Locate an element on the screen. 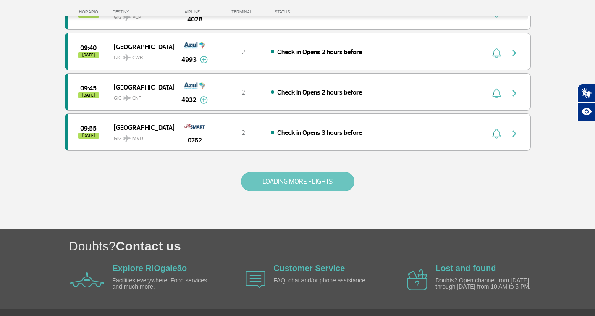 The image size is (595, 316). span: 4993 is located at coordinates (189, 60).